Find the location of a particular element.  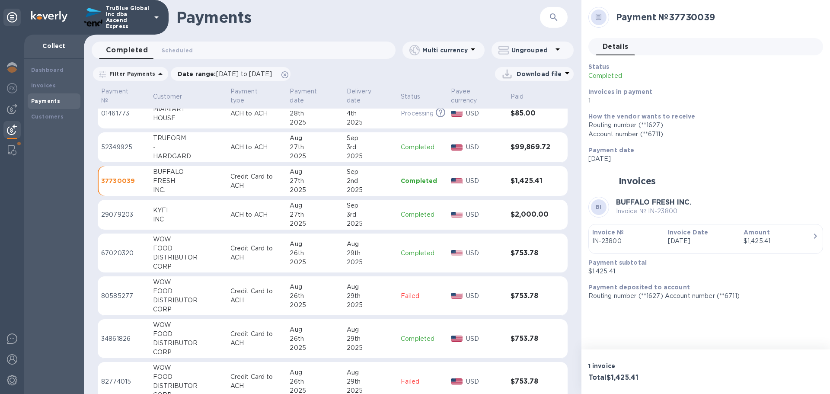

p: 67020320 is located at coordinates (124, 253).